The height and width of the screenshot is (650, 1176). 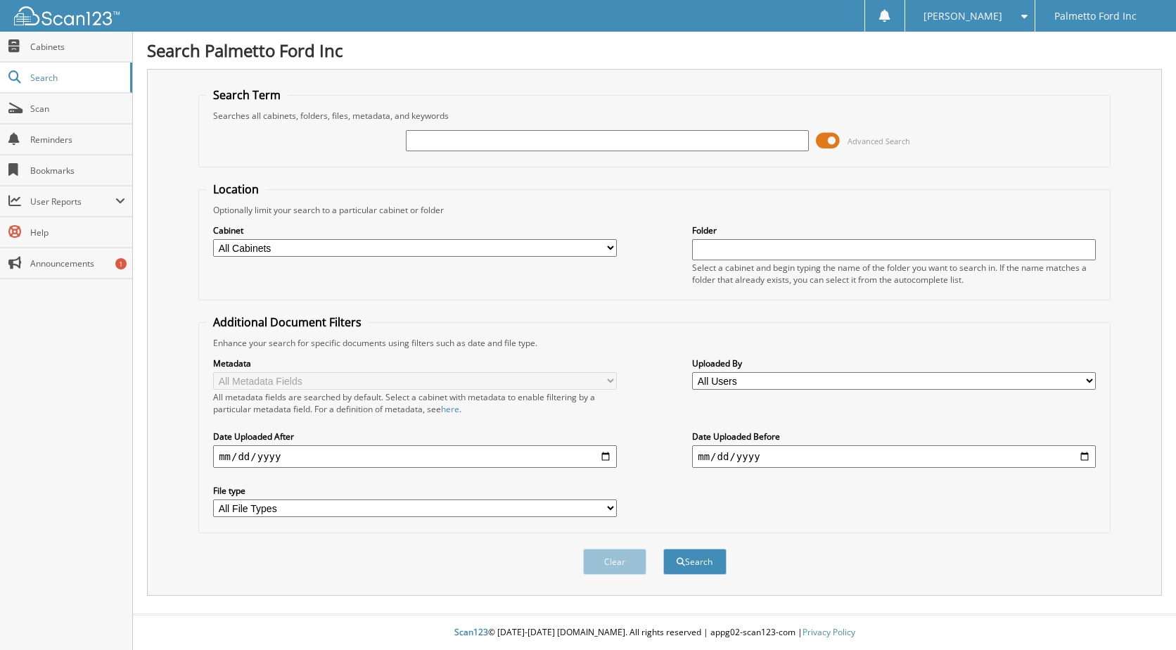 What do you see at coordinates (654, 115) in the screenshot?
I see `div: Searches all cabinets, folders, files, metadata, and keywords` at bounding box center [654, 115].